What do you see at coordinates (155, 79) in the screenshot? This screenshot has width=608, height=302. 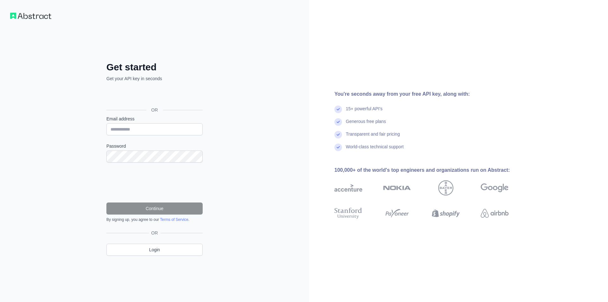 I see `p: Get your API key in seconds` at bounding box center [155, 79].